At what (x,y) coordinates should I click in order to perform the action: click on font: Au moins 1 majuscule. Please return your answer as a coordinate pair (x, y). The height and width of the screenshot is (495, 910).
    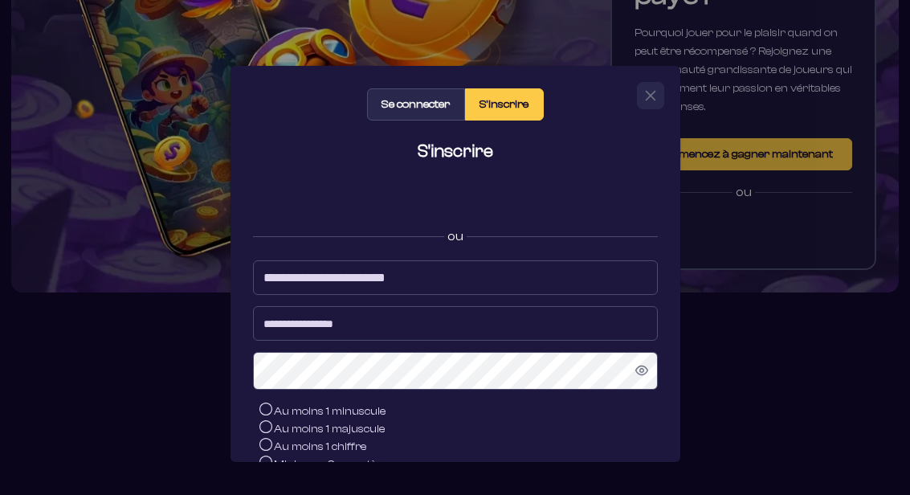
    Looking at the image, I should click on (329, 429).